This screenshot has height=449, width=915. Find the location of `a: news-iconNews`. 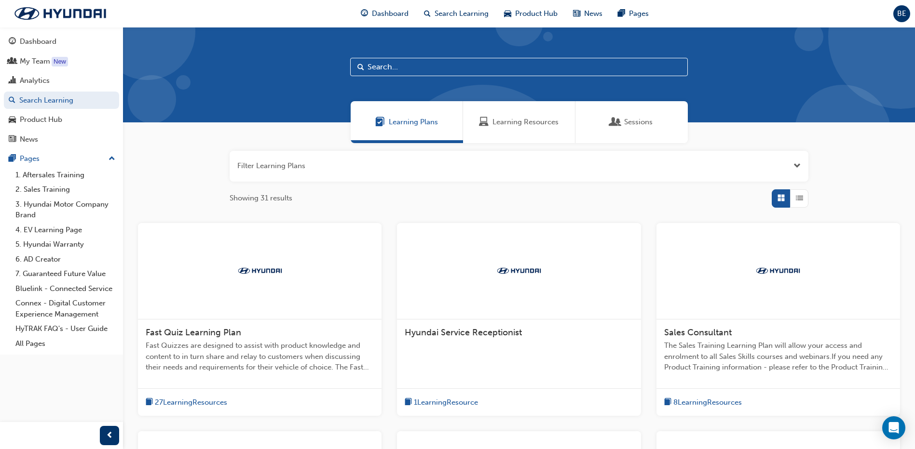

a: news-iconNews is located at coordinates (587, 14).